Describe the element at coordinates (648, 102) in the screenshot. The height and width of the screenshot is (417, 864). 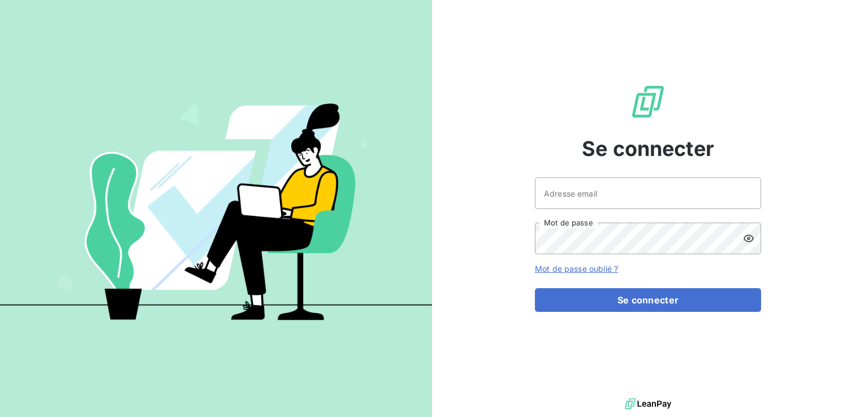
I see `img: Logo LeanPay` at that location.